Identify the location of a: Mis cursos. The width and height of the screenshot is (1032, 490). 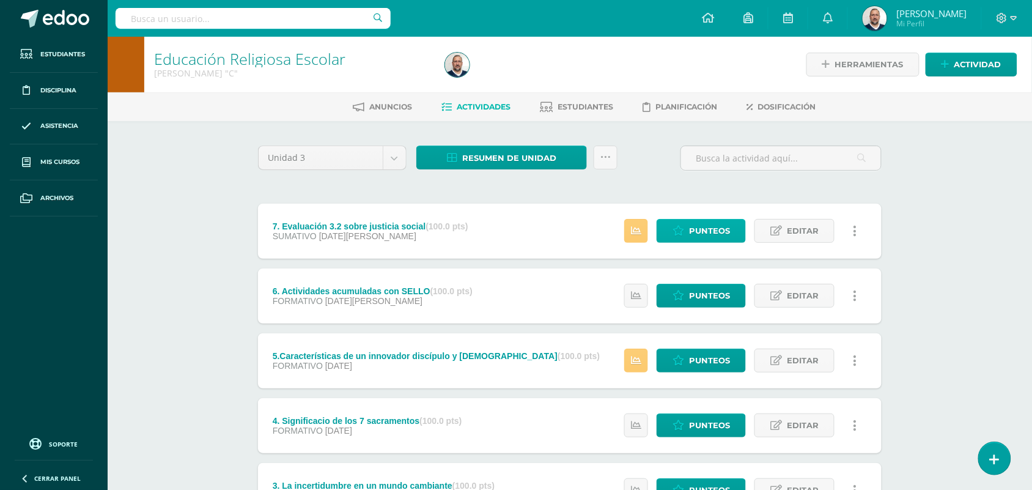
(54, 162).